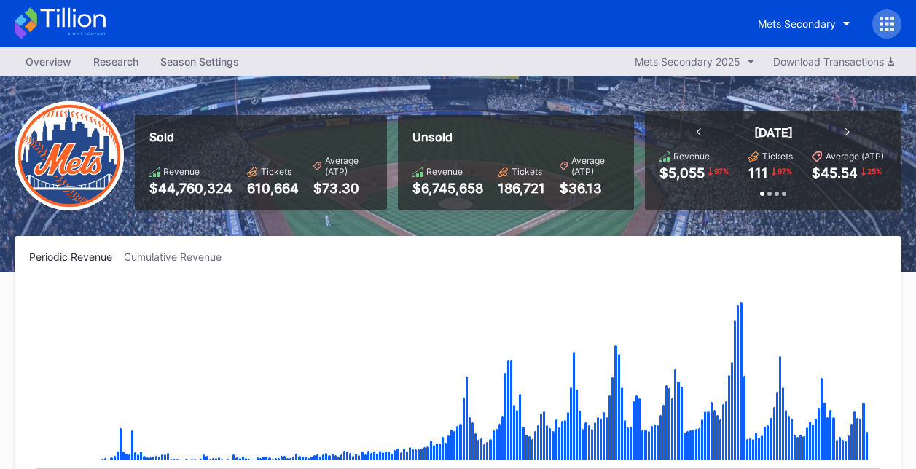  What do you see at coordinates (200, 61) in the screenshot?
I see `a: Season Settings` at bounding box center [200, 61].